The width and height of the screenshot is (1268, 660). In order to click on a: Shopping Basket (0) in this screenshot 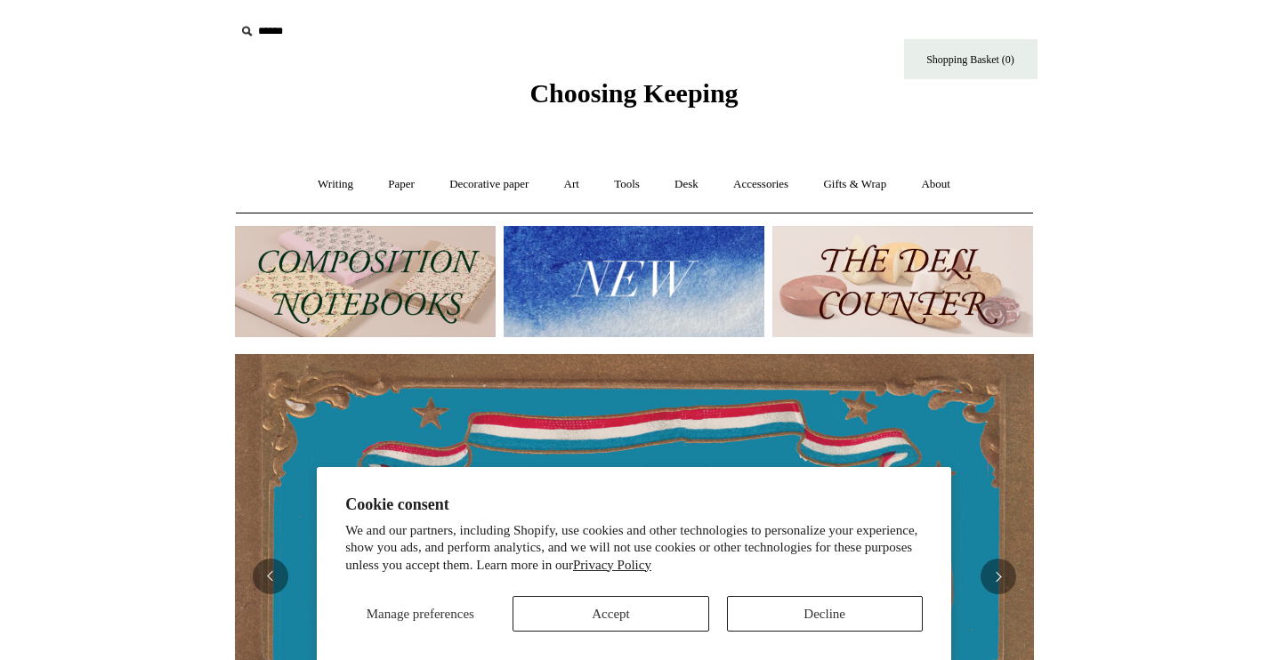, I will do `click(970, 59)`.